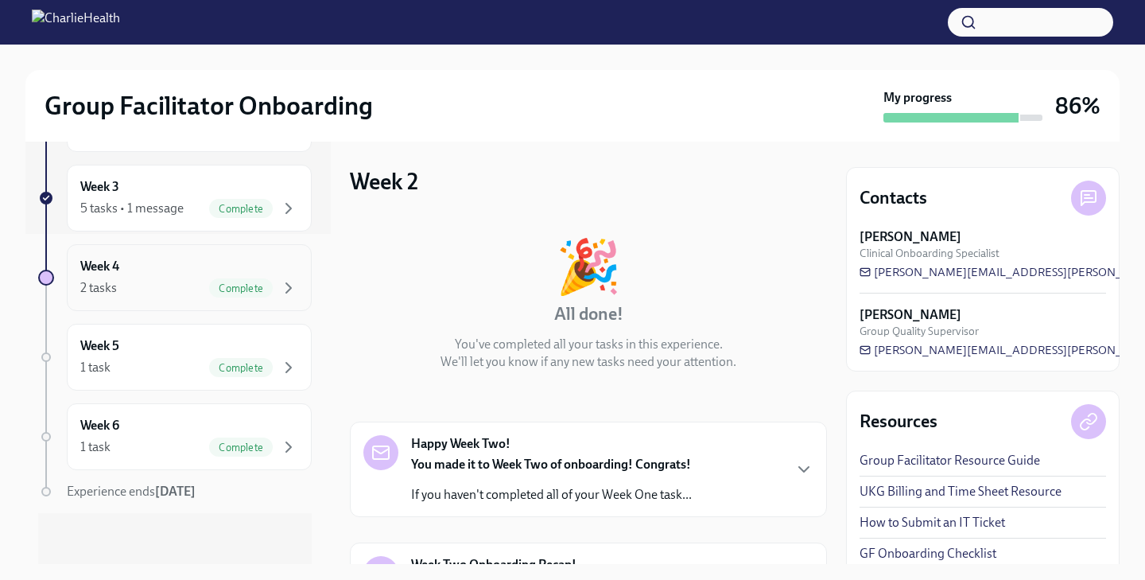 This screenshot has width=1145, height=580. I want to click on span: Experience ends, so click(131, 491).